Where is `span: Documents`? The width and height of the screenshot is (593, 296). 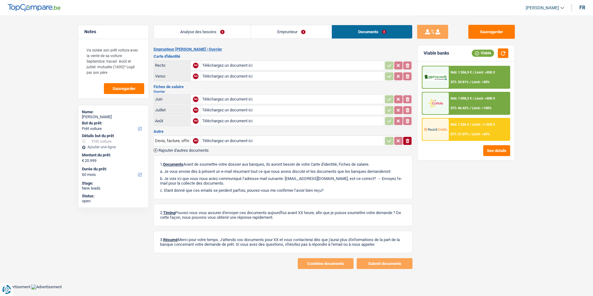
span: Documents is located at coordinates (173, 164).